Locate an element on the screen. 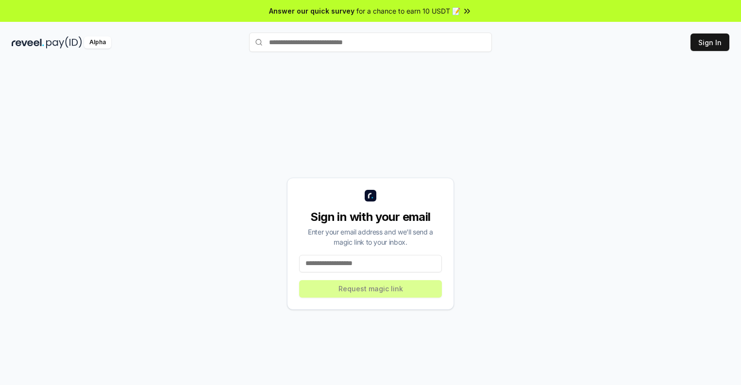 The height and width of the screenshot is (385, 741). div: Alpha is located at coordinates (98, 42).